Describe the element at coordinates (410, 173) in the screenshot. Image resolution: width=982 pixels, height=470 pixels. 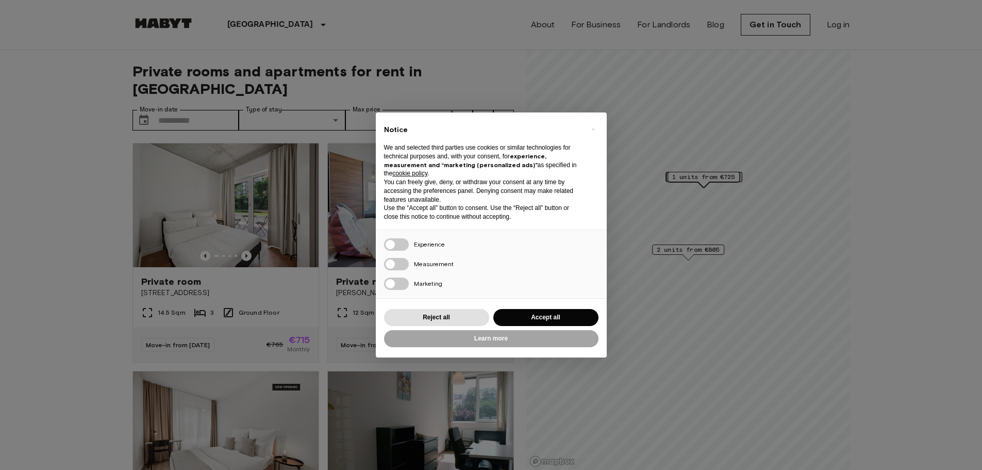
I see `a: cookie policy` at that location.